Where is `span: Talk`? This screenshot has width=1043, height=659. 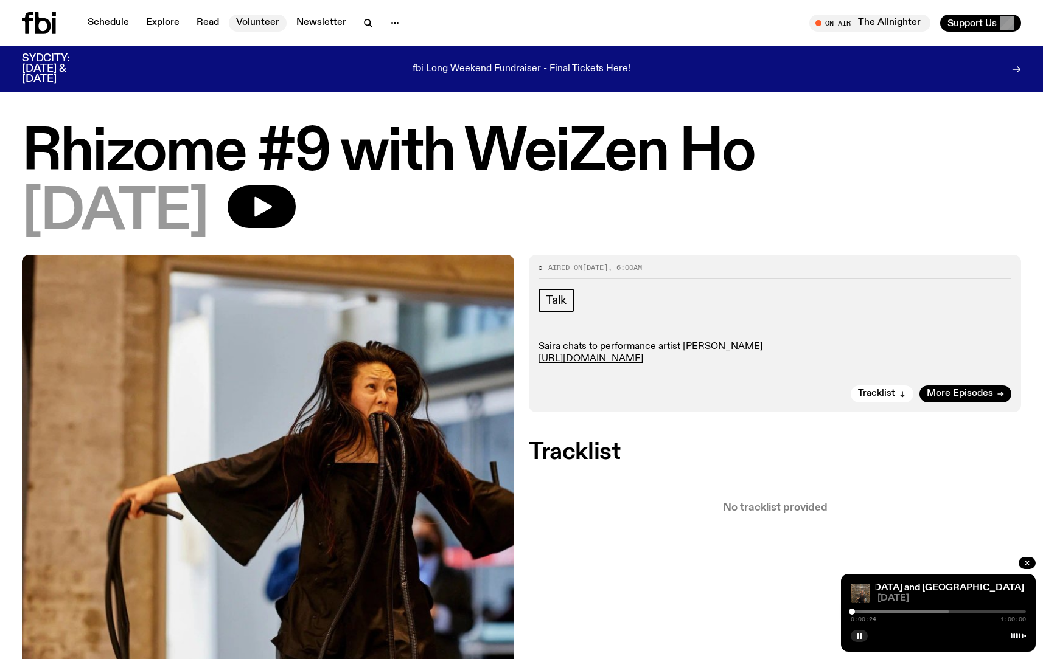
span: Talk is located at coordinates (556, 301).